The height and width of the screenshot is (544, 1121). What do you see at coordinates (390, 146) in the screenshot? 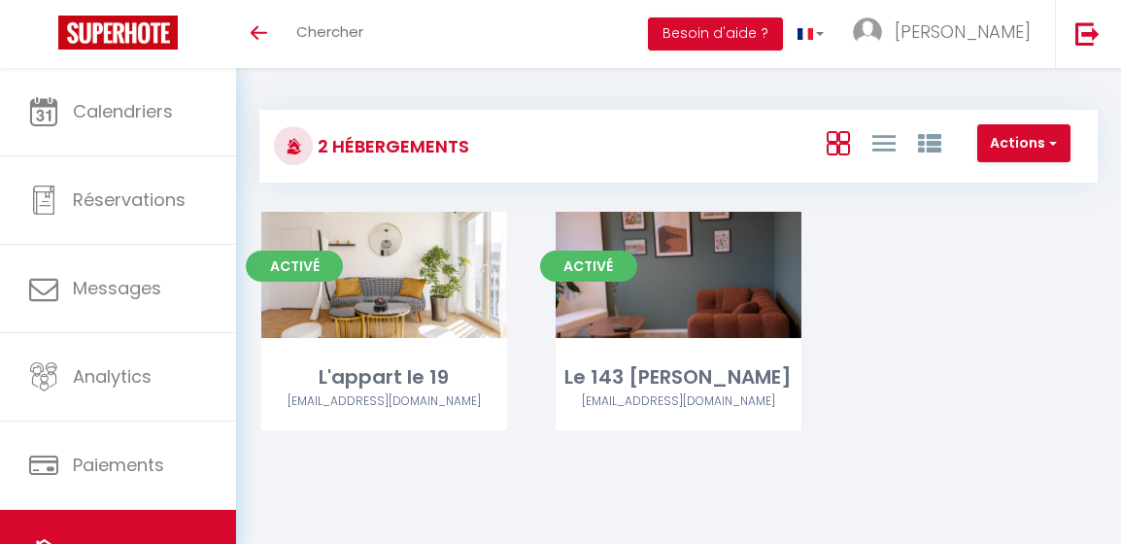
I see `h3: 2 Hébergements` at bounding box center [390, 146].